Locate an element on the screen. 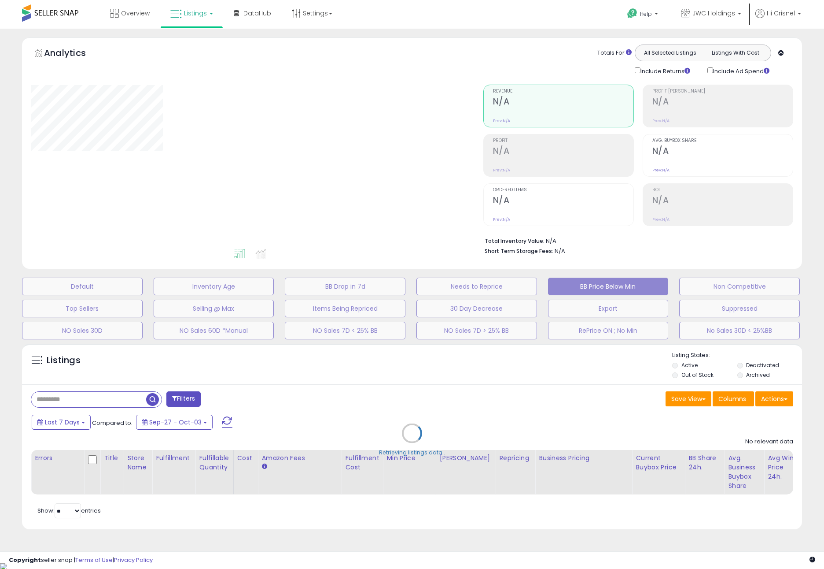  span: ROI is located at coordinates (723, 190).